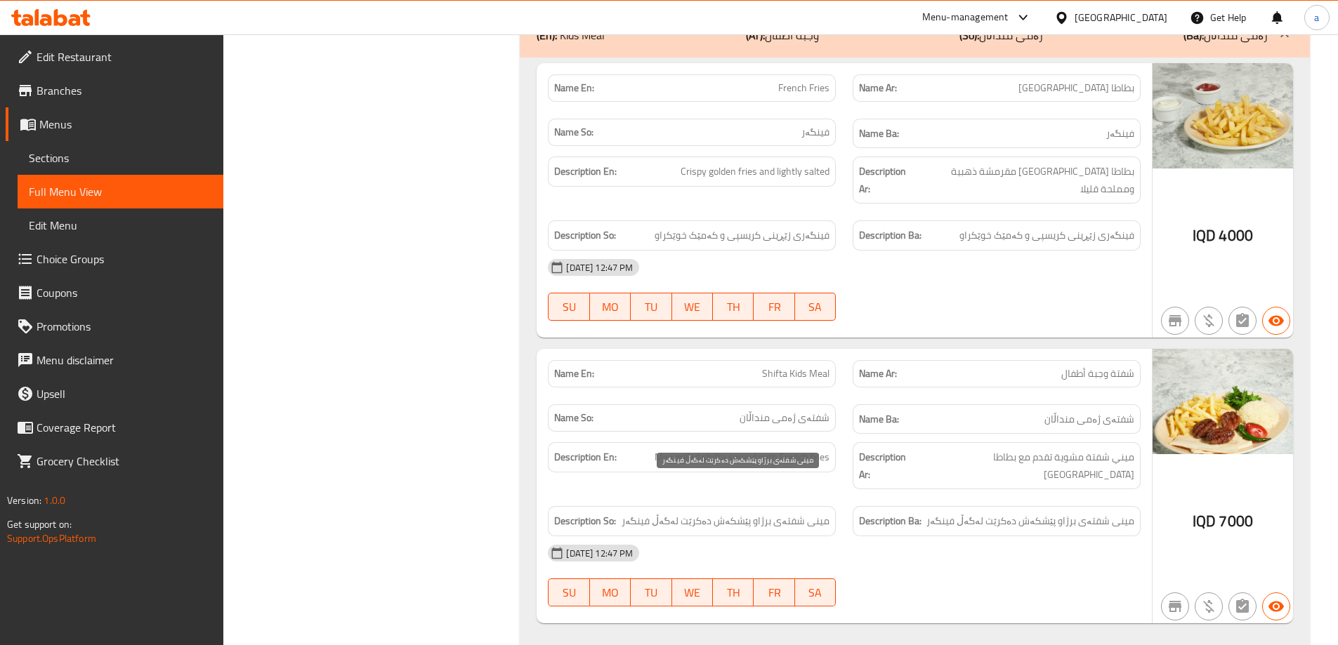 The image size is (1338, 645). What do you see at coordinates (124, 394) in the screenshot?
I see `span: Upsell` at bounding box center [124, 394].